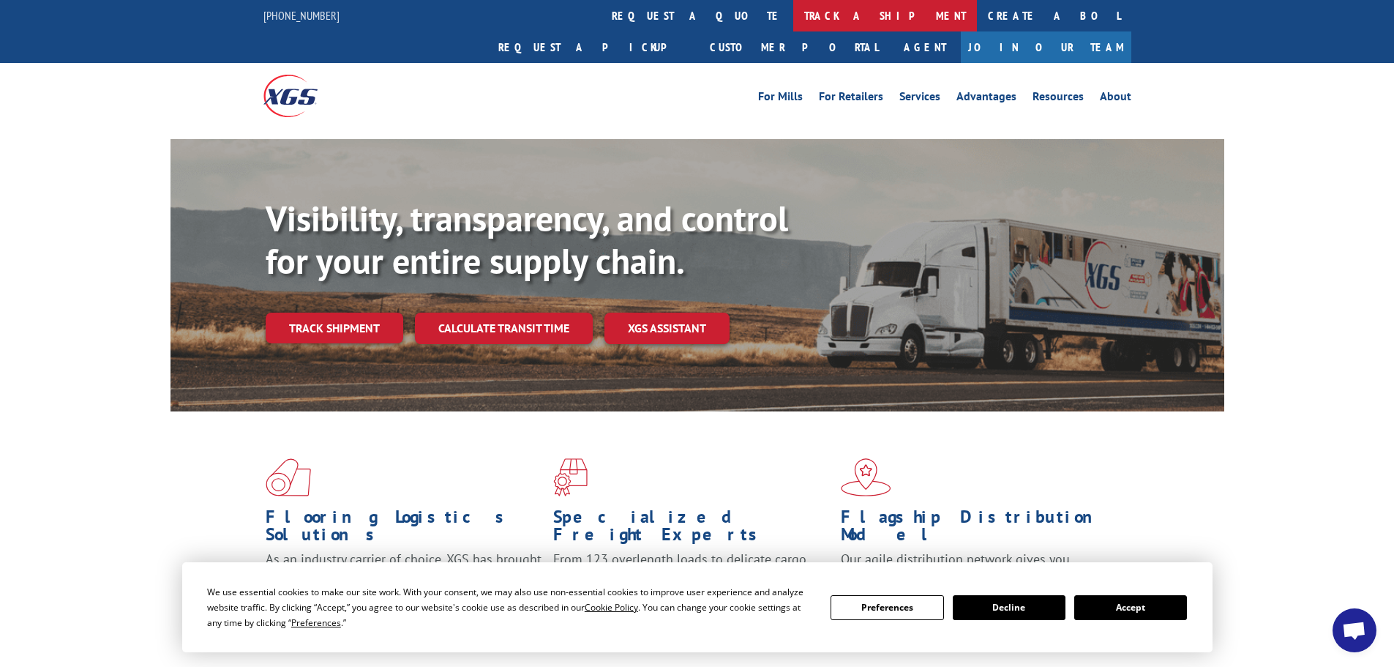 This screenshot has width=1394, height=667. Describe the element at coordinates (887, 607) in the screenshot. I see `button: Preferences` at that location.